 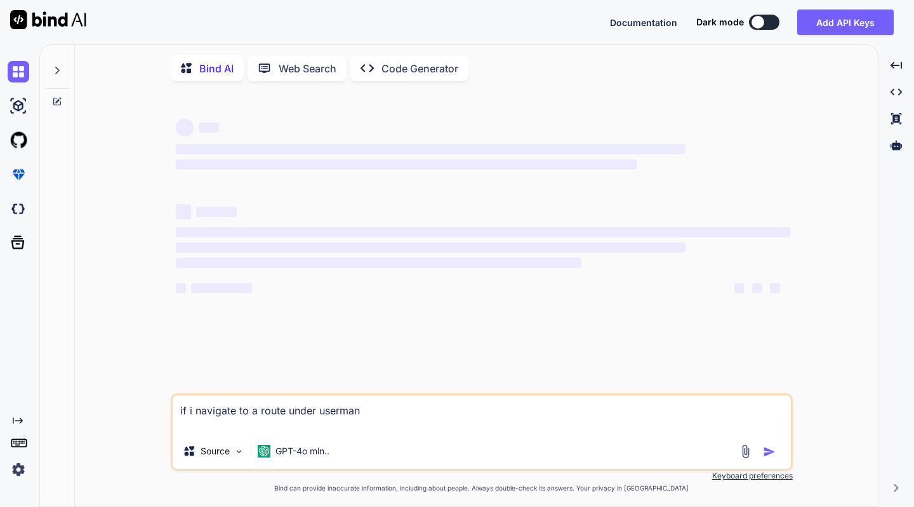 What do you see at coordinates (482, 415) in the screenshot?
I see `textarea: if i navigate to a route under userman` at bounding box center [482, 415].